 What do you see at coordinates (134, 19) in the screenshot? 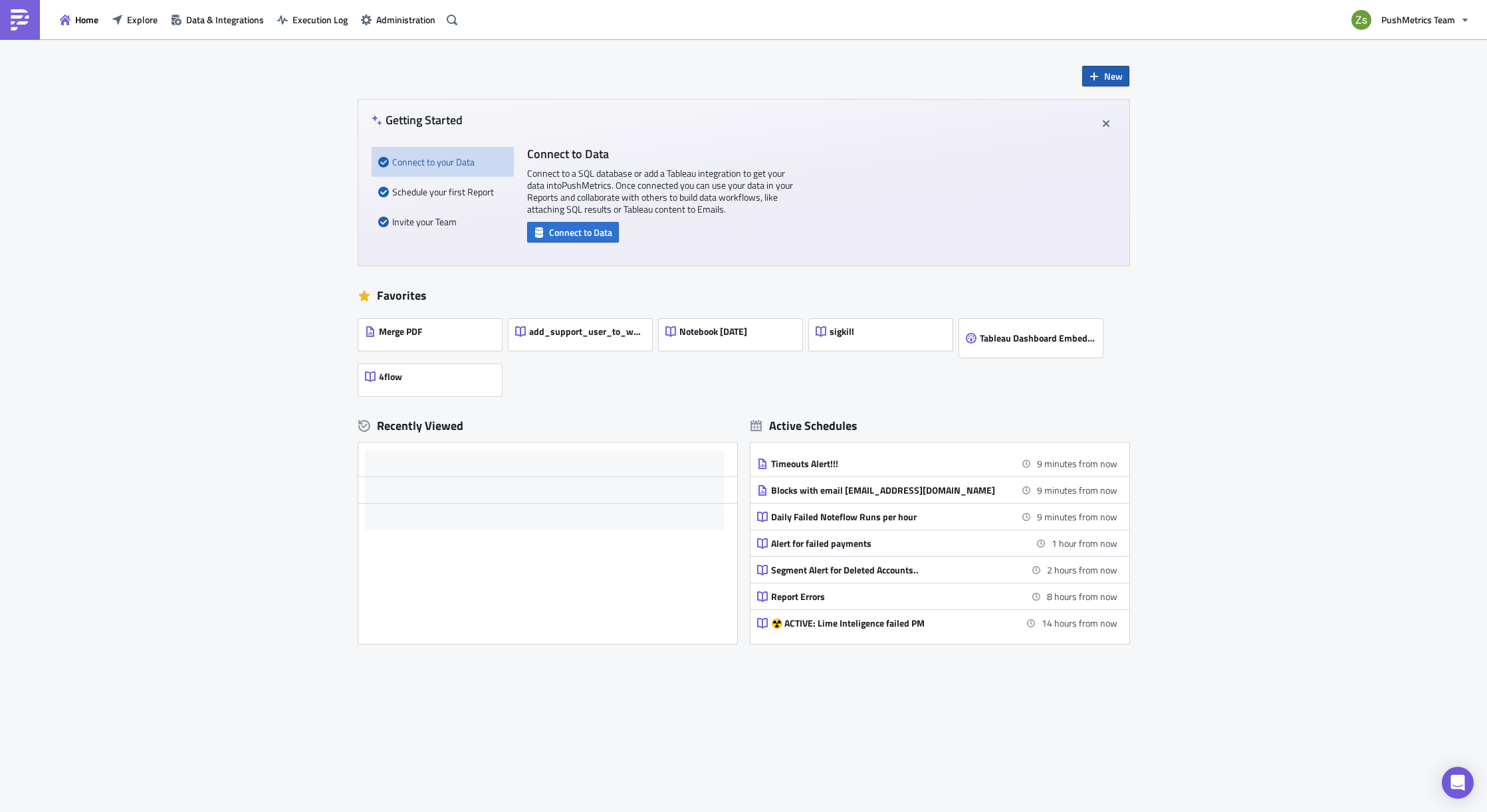
I see `button: Explore` at bounding box center [134, 19].